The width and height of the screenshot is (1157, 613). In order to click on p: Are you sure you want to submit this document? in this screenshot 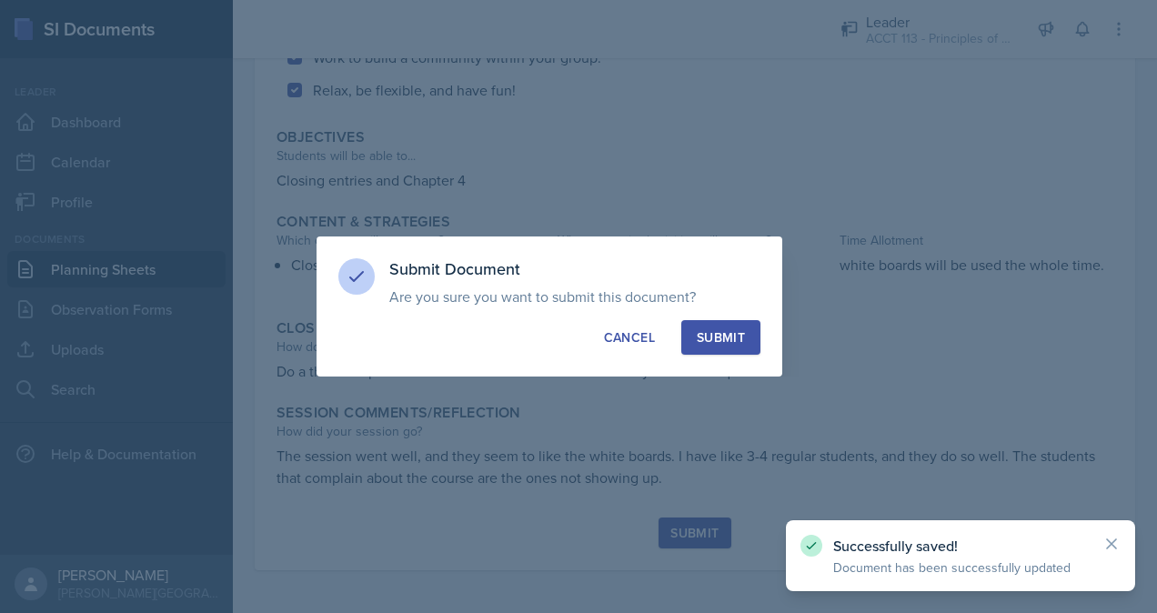, I will do `click(575, 297)`.